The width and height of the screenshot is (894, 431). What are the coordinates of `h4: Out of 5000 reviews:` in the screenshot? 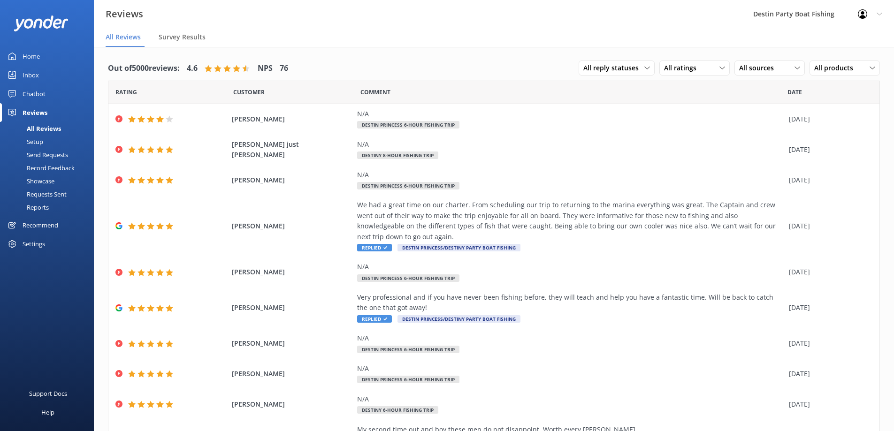 It's located at (144, 69).